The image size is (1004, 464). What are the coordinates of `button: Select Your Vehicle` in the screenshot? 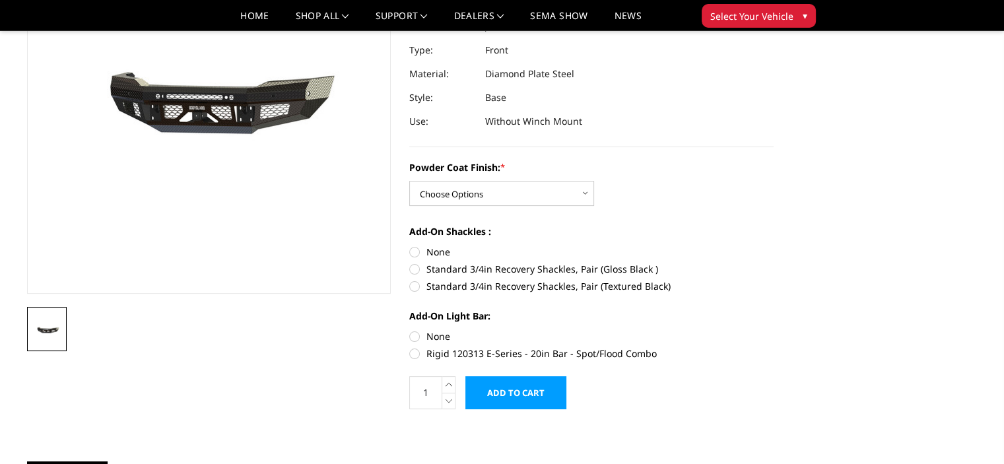 It's located at (758, 16).